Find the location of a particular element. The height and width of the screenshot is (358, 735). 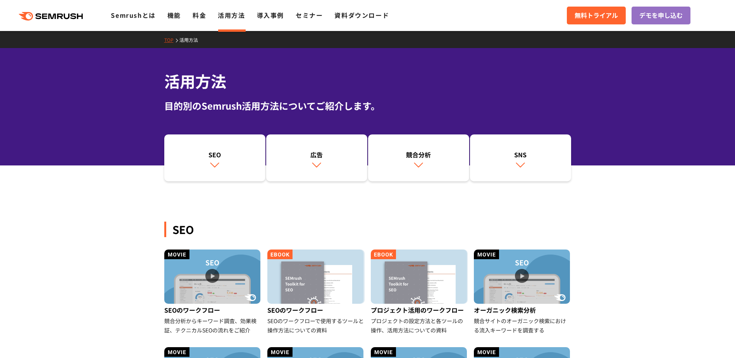

a: TOP is located at coordinates (172, 40).